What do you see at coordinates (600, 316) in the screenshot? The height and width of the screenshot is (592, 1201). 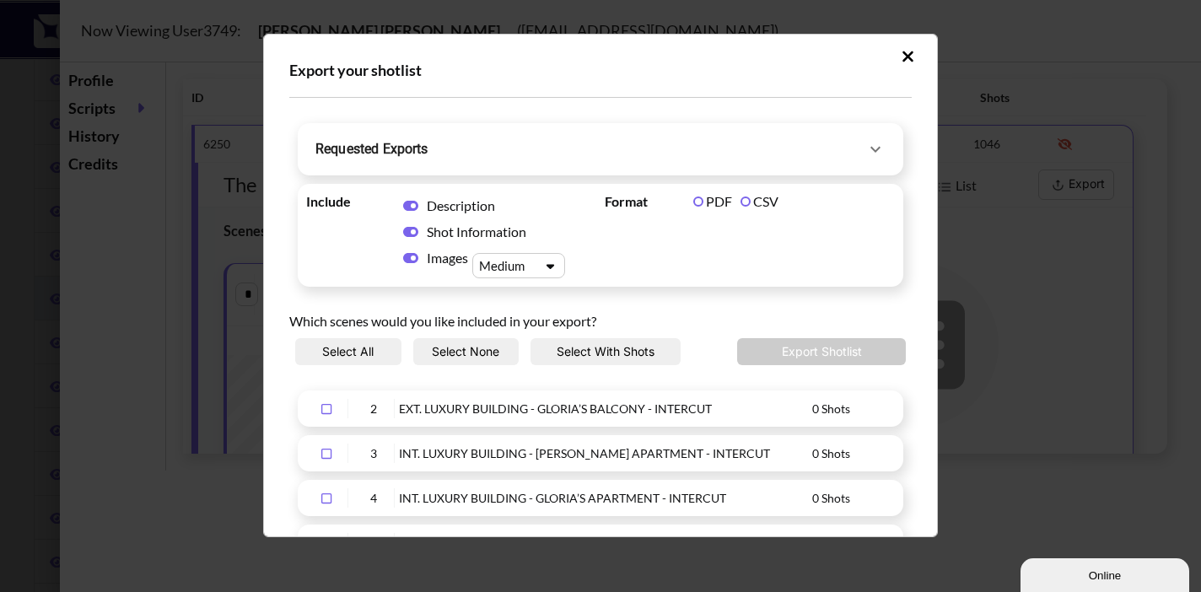 I see `div: Which scenes would you like included in your export?` at bounding box center [600, 316].